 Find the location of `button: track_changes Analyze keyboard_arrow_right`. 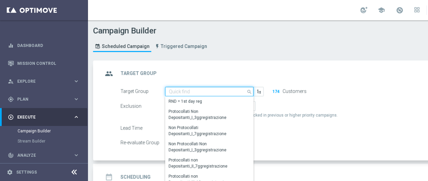

button: track_changes Analyze keyboard_arrow_right is located at coordinates (44, 156).